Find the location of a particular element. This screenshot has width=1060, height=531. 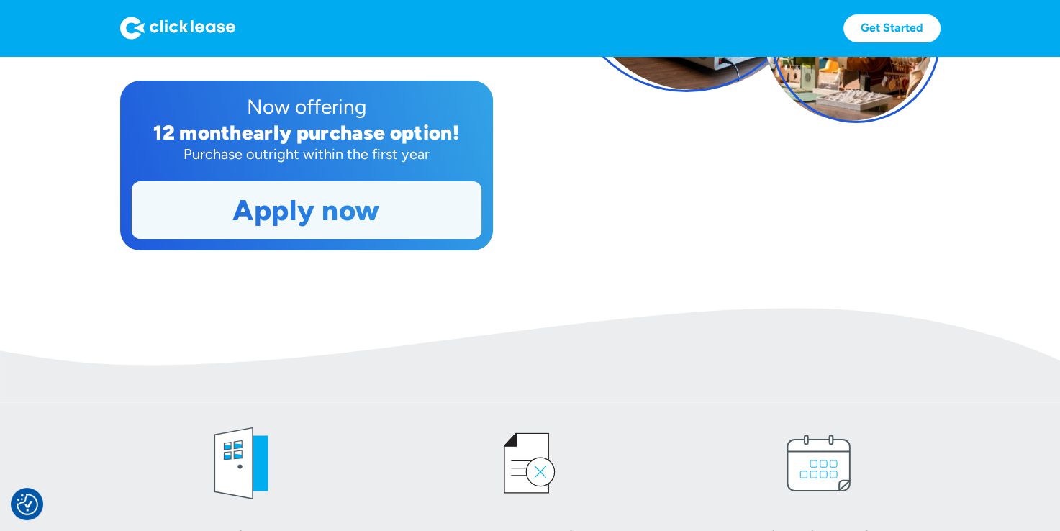

div: 12 month is located at coordinates (197, 132).